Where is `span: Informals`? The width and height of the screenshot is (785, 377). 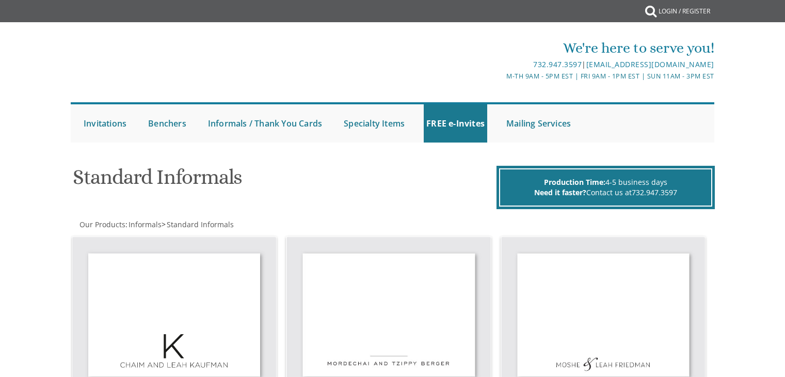 span: Informals is located at coordinates (145, 224).